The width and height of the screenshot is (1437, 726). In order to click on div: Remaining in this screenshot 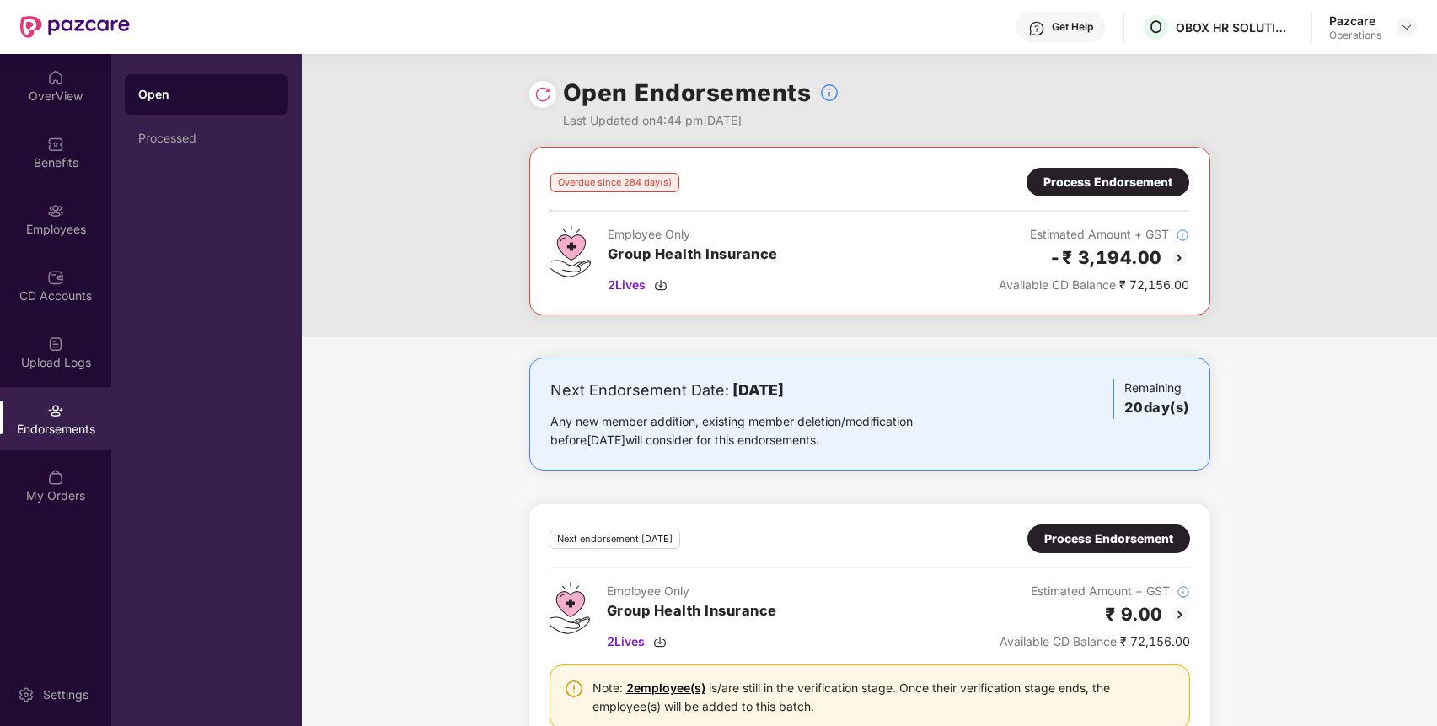, I will do `click(1151, 399)`.